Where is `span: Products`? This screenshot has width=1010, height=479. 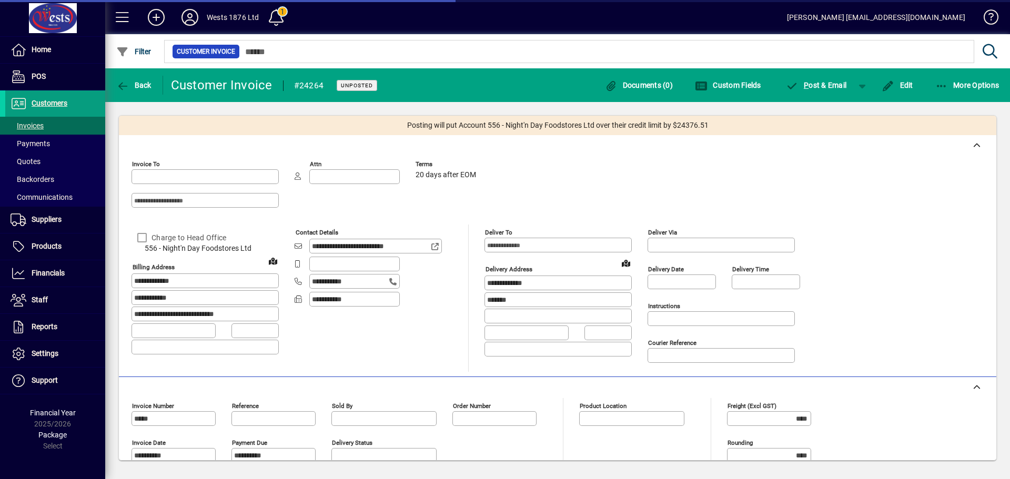
span: Products is located at coordinates (46, 246).